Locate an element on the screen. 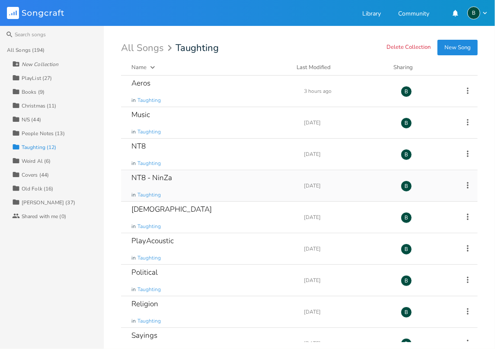  a: Library is located at coordinates (371, 14).